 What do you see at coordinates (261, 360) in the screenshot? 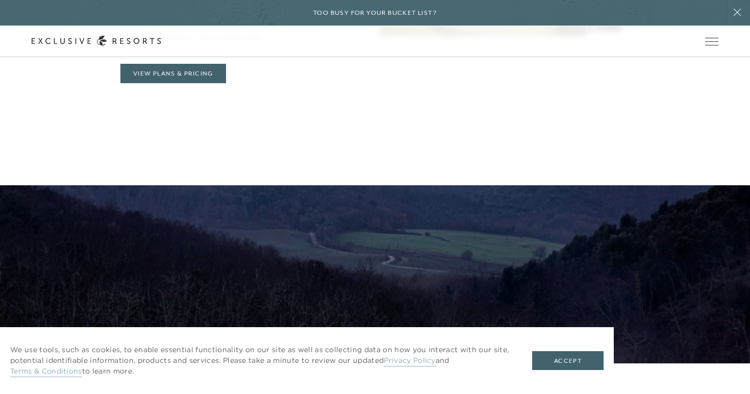
I see `p: We use tools, such as cookies, to enable essential functionality on our site as well as collectin...` at bounding box center [261, 360].